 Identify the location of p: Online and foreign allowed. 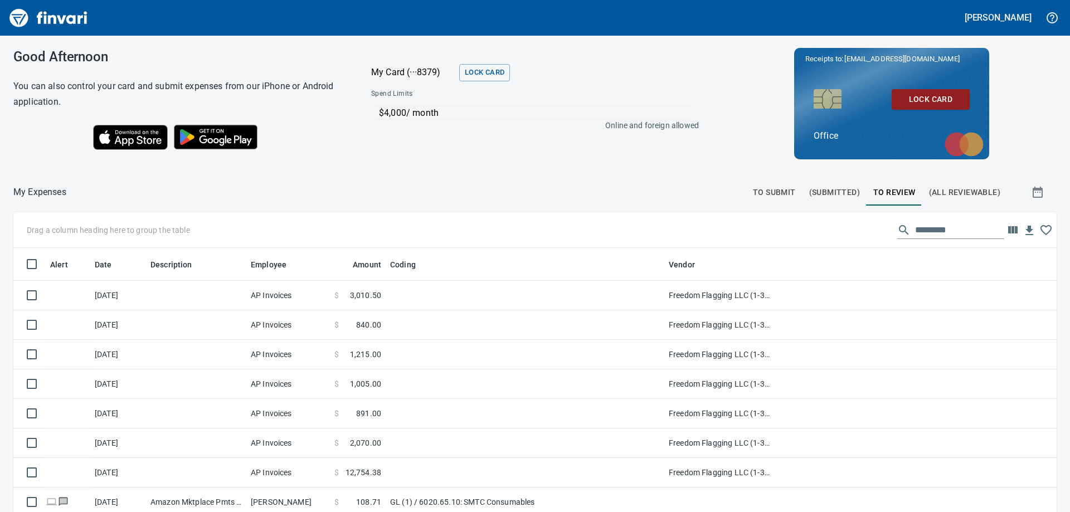
(530, 125).